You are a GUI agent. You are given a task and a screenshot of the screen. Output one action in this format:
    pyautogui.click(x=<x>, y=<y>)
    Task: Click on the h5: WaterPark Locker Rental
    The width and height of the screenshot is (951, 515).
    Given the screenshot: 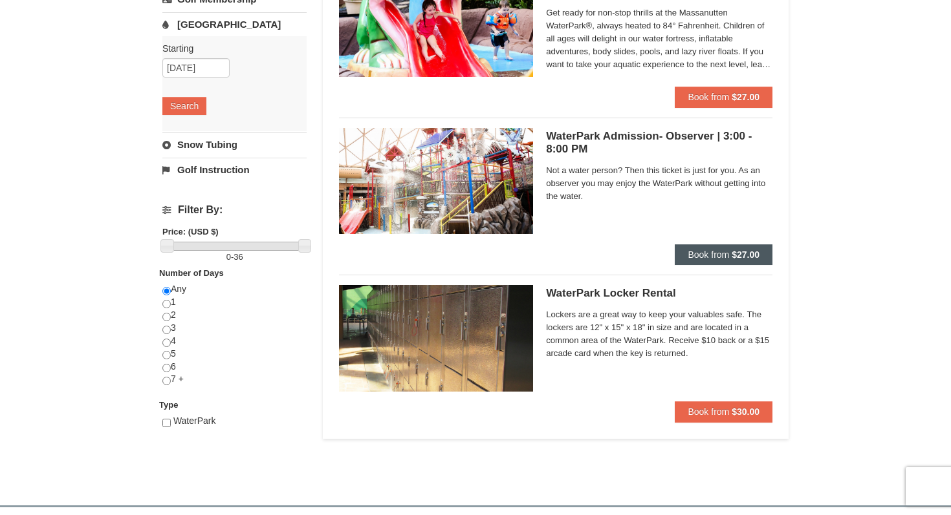 What is the action you would take?
    pyautogui.click(x=659, y=294)
    